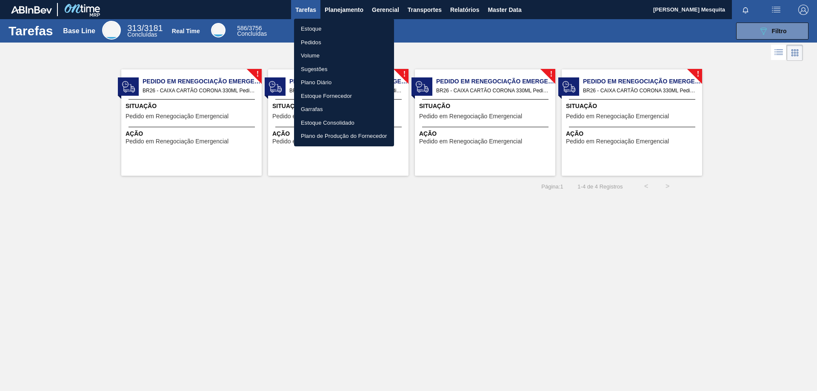 This screenshot has height=391, width=817. Describe the element at coordinates (344, 43) in the screenshot. I see `a: Pedidos` at that location.